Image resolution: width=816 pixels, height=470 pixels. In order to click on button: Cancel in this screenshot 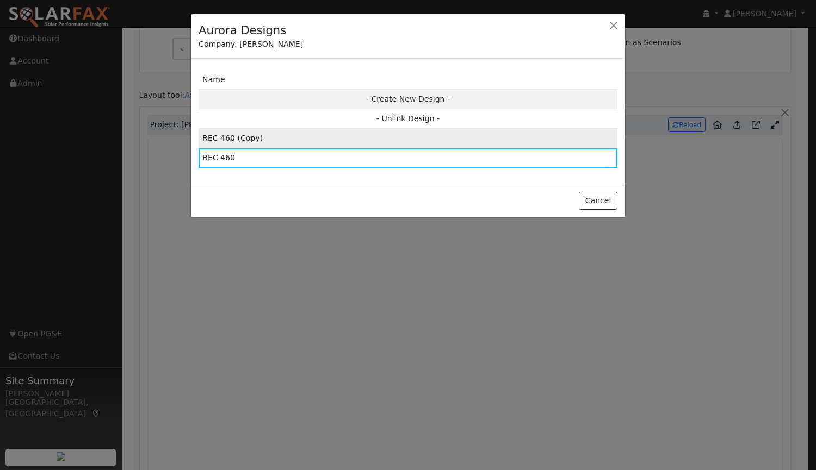, I will do `click(597, 201)`.